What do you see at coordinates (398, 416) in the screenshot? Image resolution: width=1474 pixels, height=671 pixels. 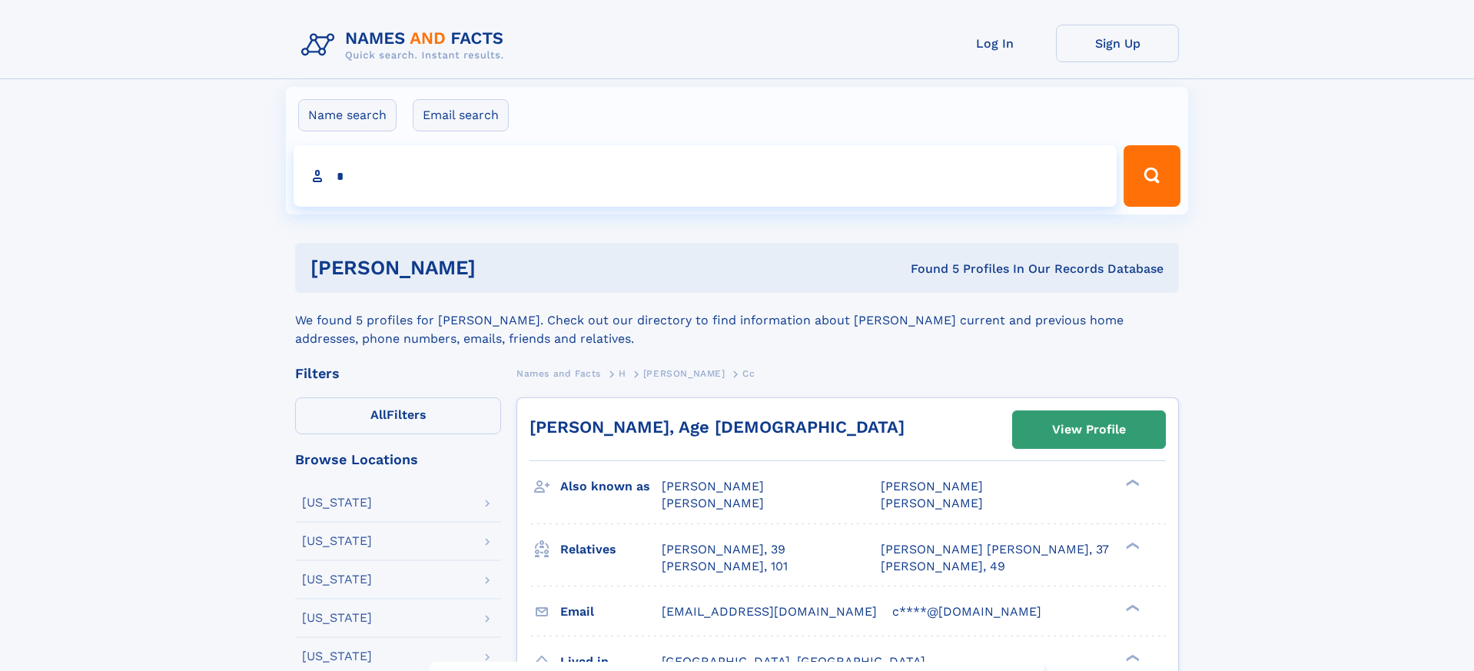 I see `label: Filters` at bounding box center [398, 416].